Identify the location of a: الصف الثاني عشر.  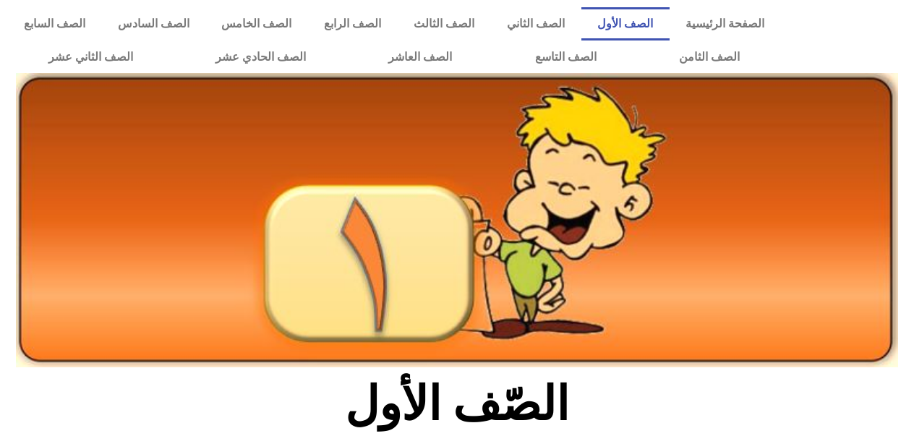
(90, 57).